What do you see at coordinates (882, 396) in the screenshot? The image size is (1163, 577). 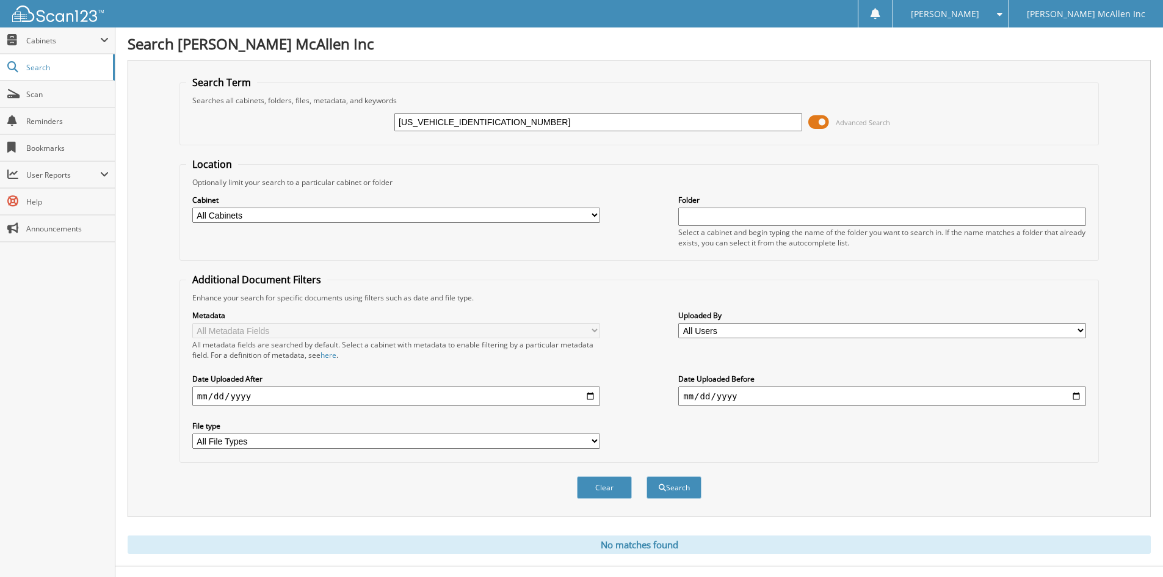 I see `input: end` at bounding box center [882, 396].